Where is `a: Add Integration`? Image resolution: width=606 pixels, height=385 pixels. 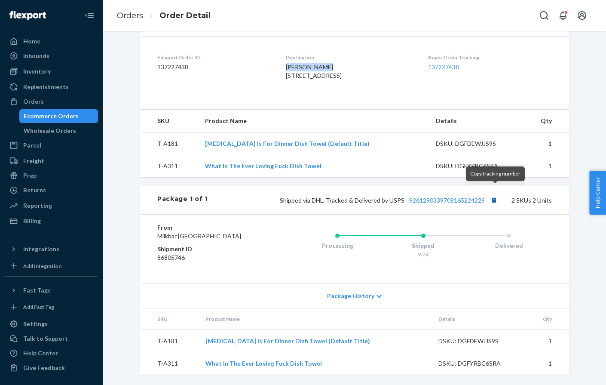 a: Add Integration is located at coordinates (52, 266).